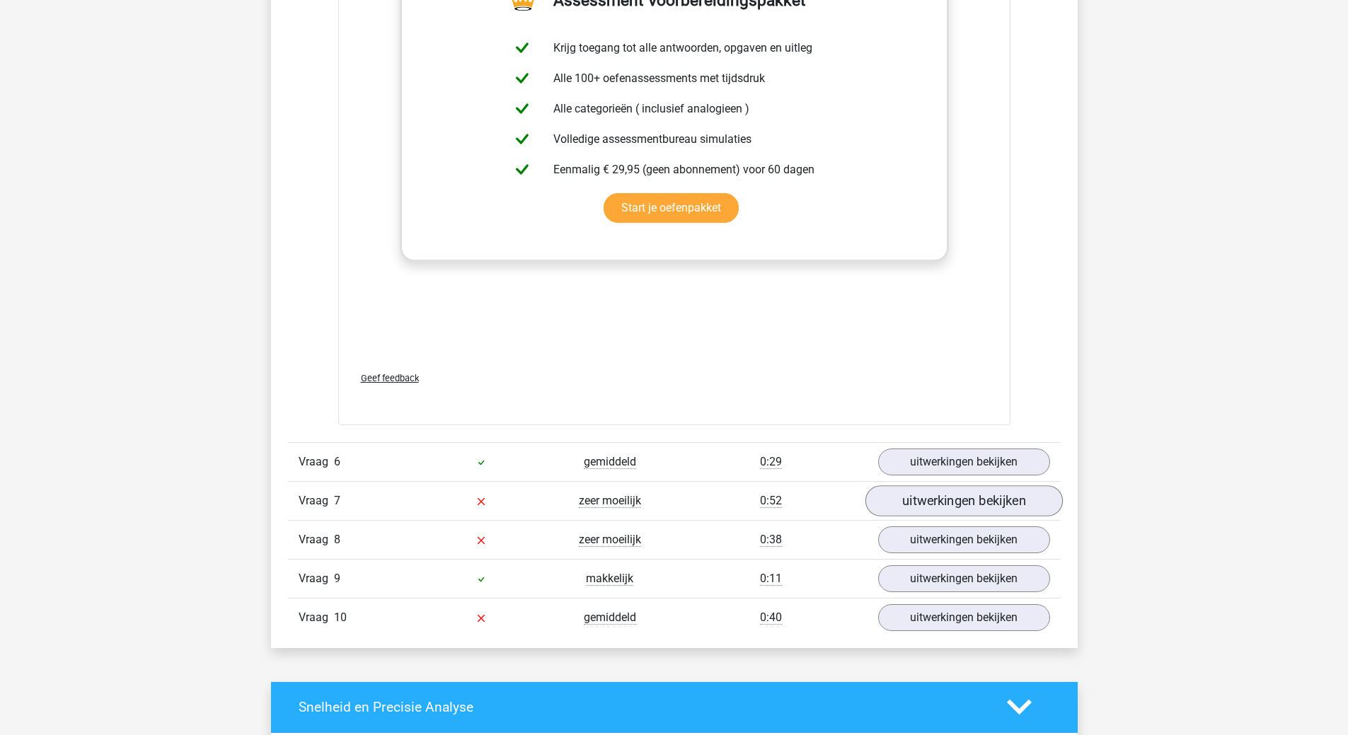 The height and width of the screenshot is (735, 1348). What do you see at coordinates (337, 461) in the screenshot?
I see `span: 6` at bounding box center [337, 461].